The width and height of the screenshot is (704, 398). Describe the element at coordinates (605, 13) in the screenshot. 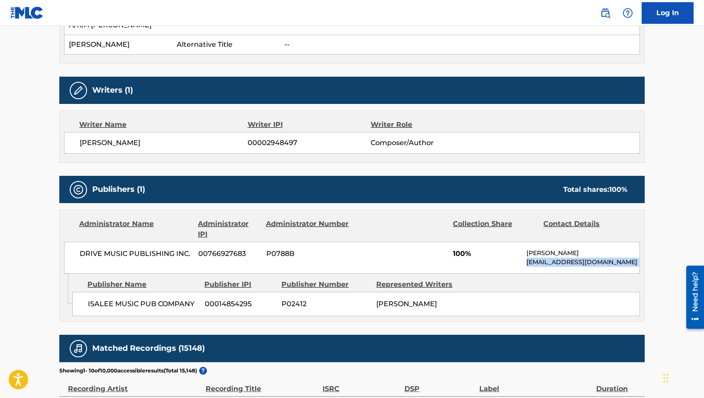

I see `img: search` at that location.